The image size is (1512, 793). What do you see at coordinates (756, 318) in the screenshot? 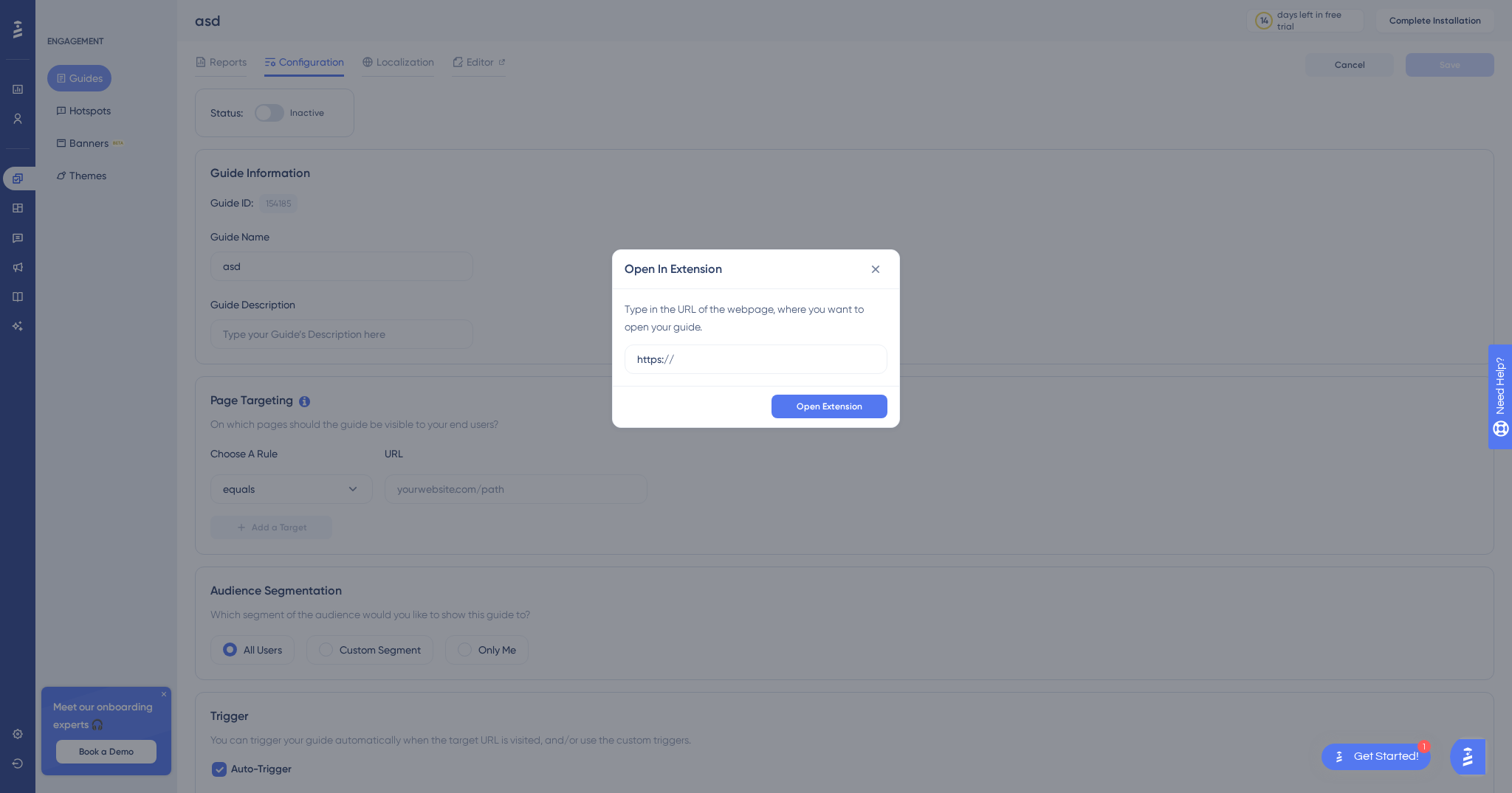
I see `div: Type in the URL of the webpage, where you want to open your guide.` at bounding box center [756, 318].